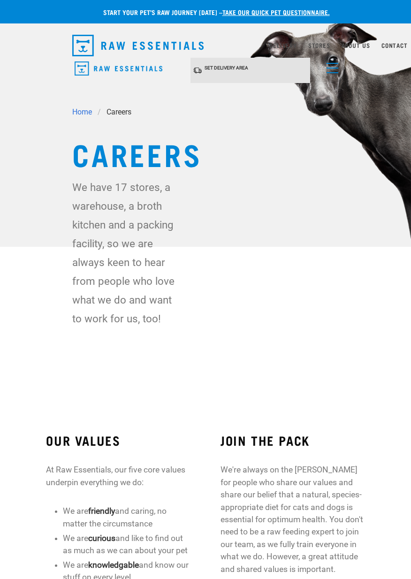  I want to click on h1: Careers, so click(206, 153).